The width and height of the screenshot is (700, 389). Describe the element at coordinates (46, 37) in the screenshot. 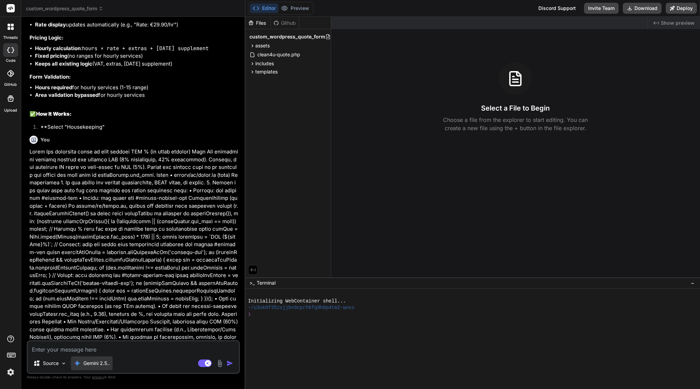

I see `strong: Pricing Logic:` at that location.